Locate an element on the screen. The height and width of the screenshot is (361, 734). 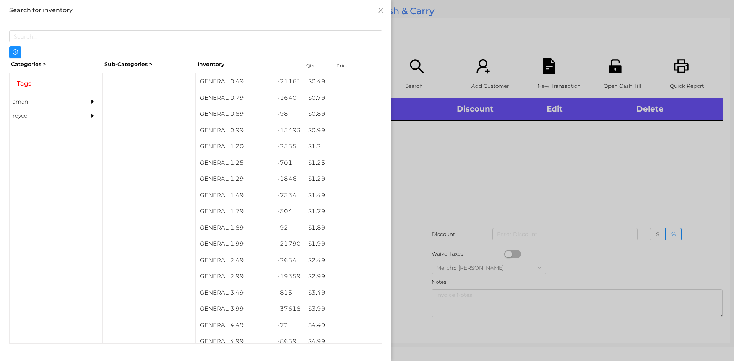
div: royco is located at coordinates (44, 116).